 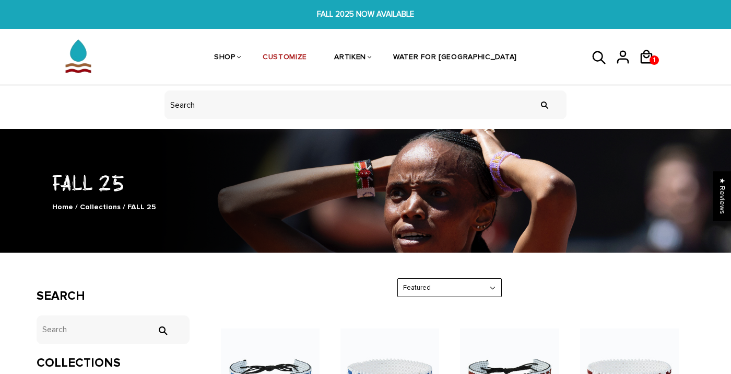 What do you see at coordinates (63, 206) in the screenshot?
I see `a: Home` at bounding box center [63, 206].